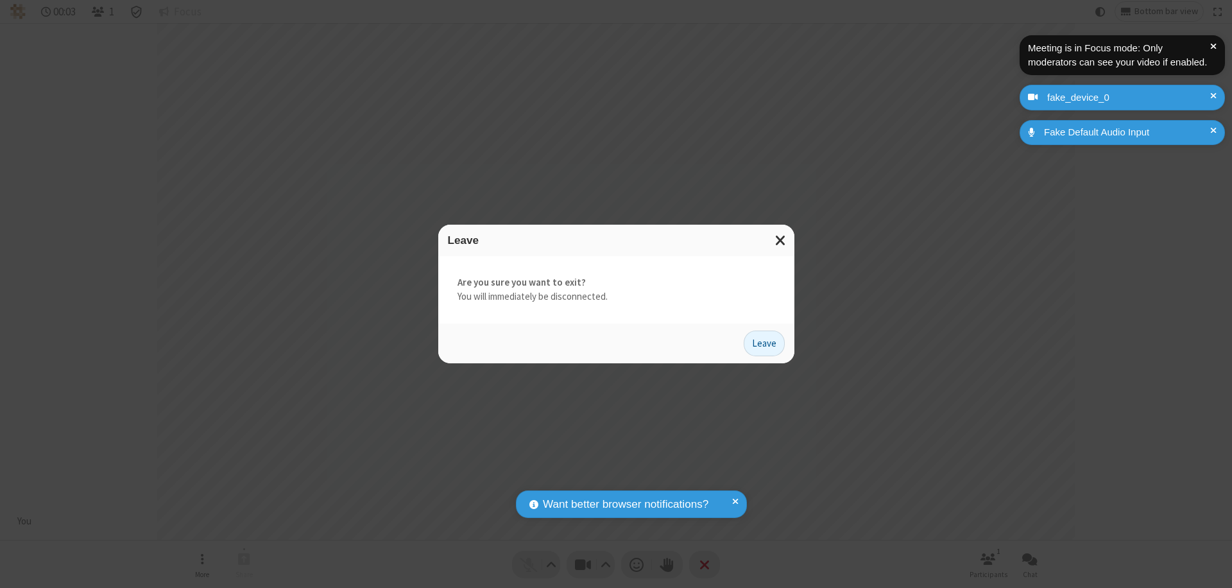 The width and height of the screenshot is (1232, 588). I want to click on div: You will immediately be disconnected., so click(616, 289).